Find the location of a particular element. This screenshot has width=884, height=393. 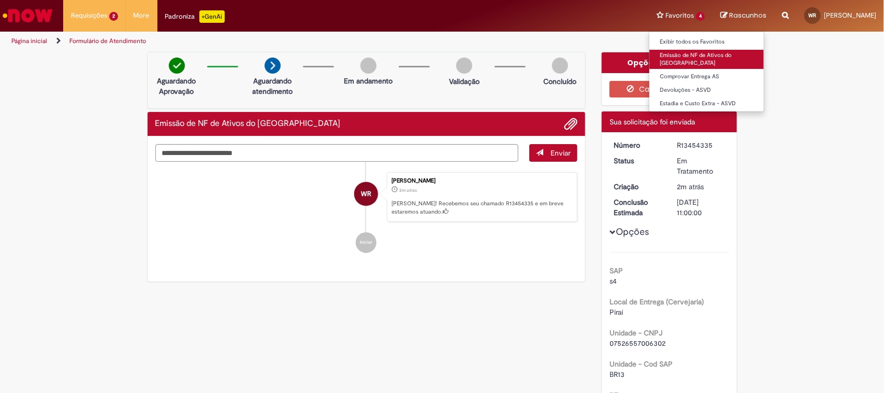

a: Formulário de Atendimento is located at coordinates (108, 41).